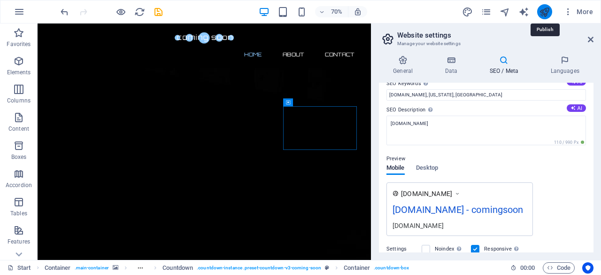 This screenshot has height=275, width=601. What do you see at coordinates (450, 249) in the screenshot?
I see `label: Noindex` at bounding box center [450, 249].